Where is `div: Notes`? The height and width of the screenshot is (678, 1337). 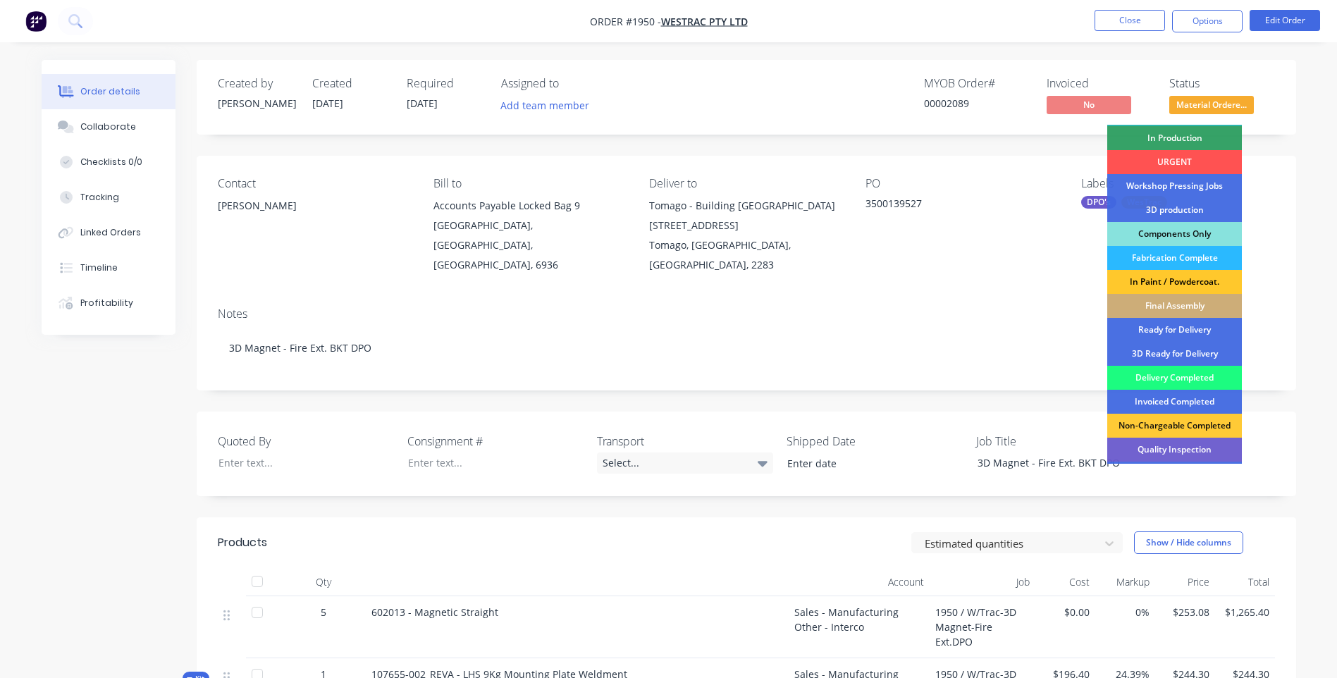
div: Notes is located at coordinates (746, 314).